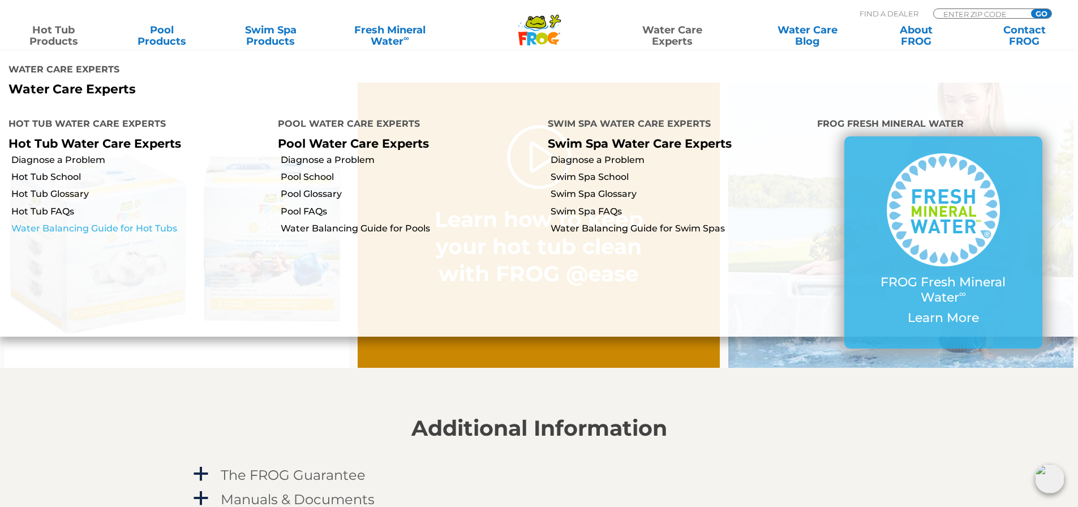  Describe the element at coordinates (269, 89) in the screenshot. I see `p: Water Care Experts` at that location.